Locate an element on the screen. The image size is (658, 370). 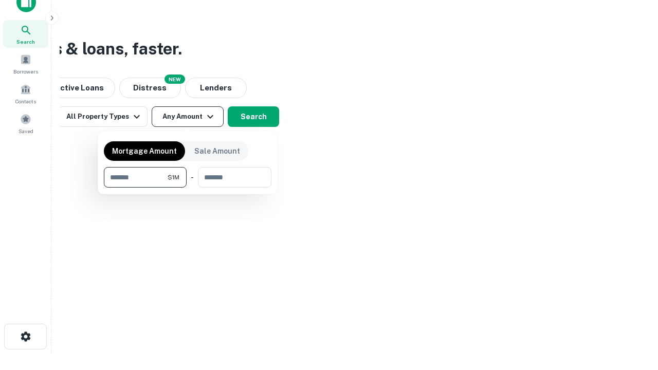
div: Chat Widget is located at coordinates (632, 313).